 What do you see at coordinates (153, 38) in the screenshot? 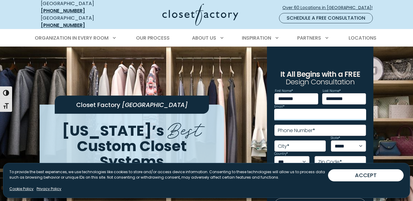
I see `span: Our Process` at bounding box center [153, 38].